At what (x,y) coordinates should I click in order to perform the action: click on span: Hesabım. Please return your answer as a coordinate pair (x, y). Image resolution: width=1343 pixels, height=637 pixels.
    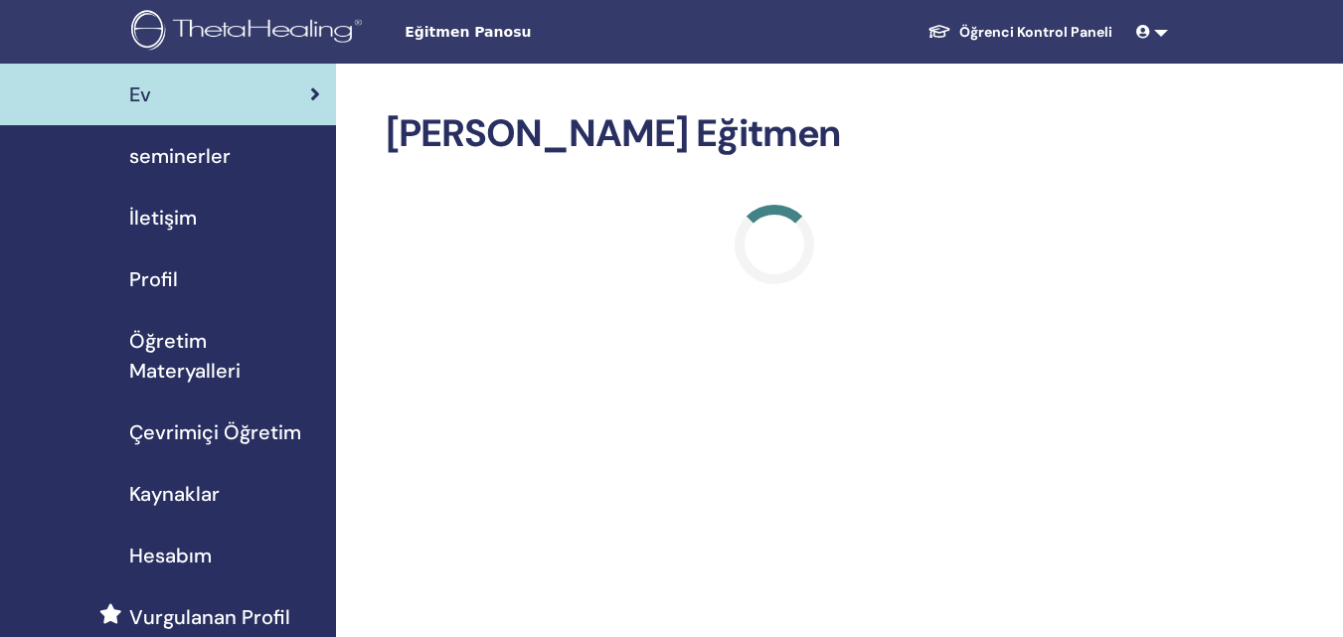
    Looking at the image, I should click on (170, 556).